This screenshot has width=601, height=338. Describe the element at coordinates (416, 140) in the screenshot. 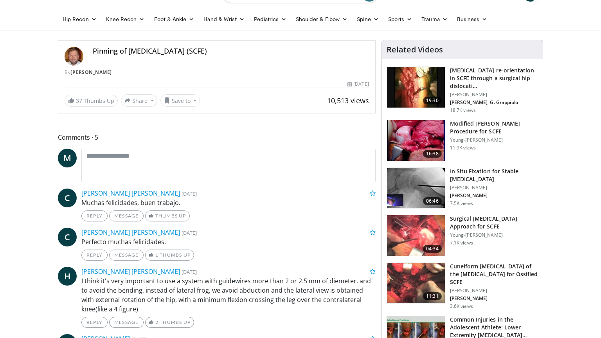

I see `img: Picture_20_0_2.png.150x105_q85_crop-smart_upscale.jpg` at that location.